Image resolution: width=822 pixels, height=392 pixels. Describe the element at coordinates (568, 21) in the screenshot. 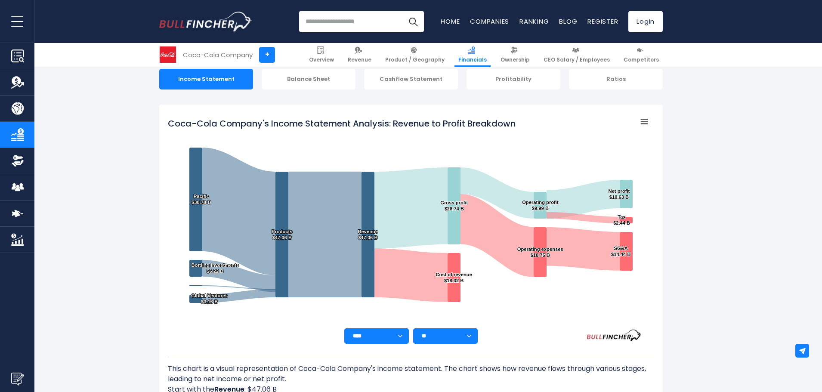

I see `a: Blog` at that location.